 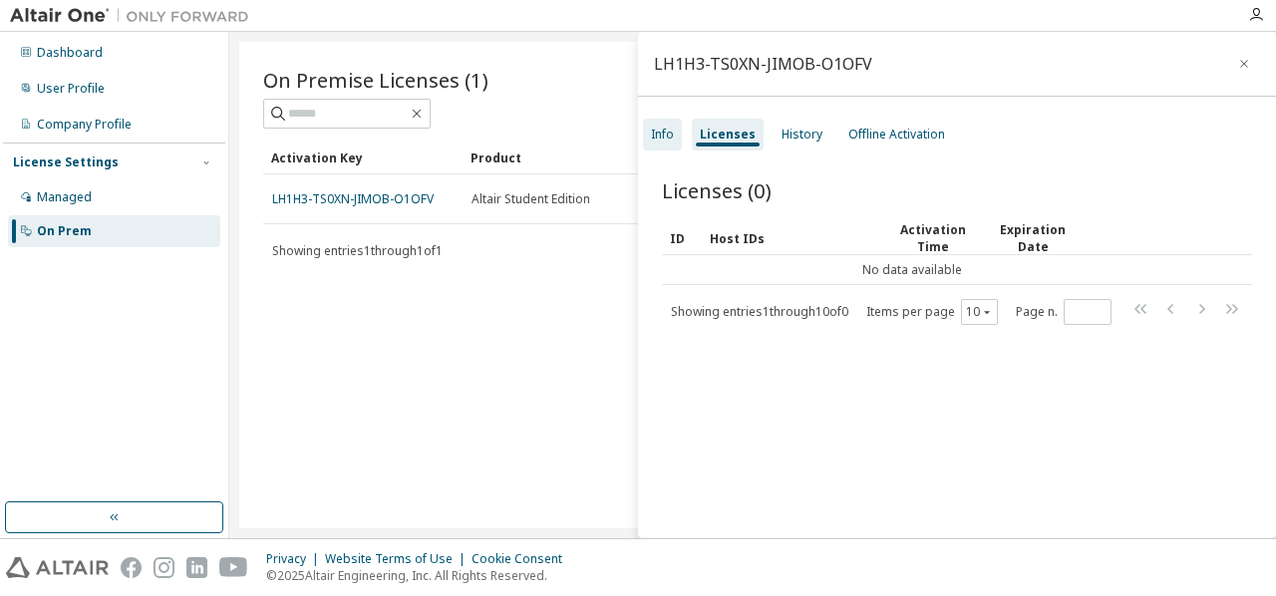 What do you see at coordinates (353, 198) in the screenshot?
I see `a: LH1H3-TS0XN-JIMOB-O1OFV` at bounding box center [353, 198].